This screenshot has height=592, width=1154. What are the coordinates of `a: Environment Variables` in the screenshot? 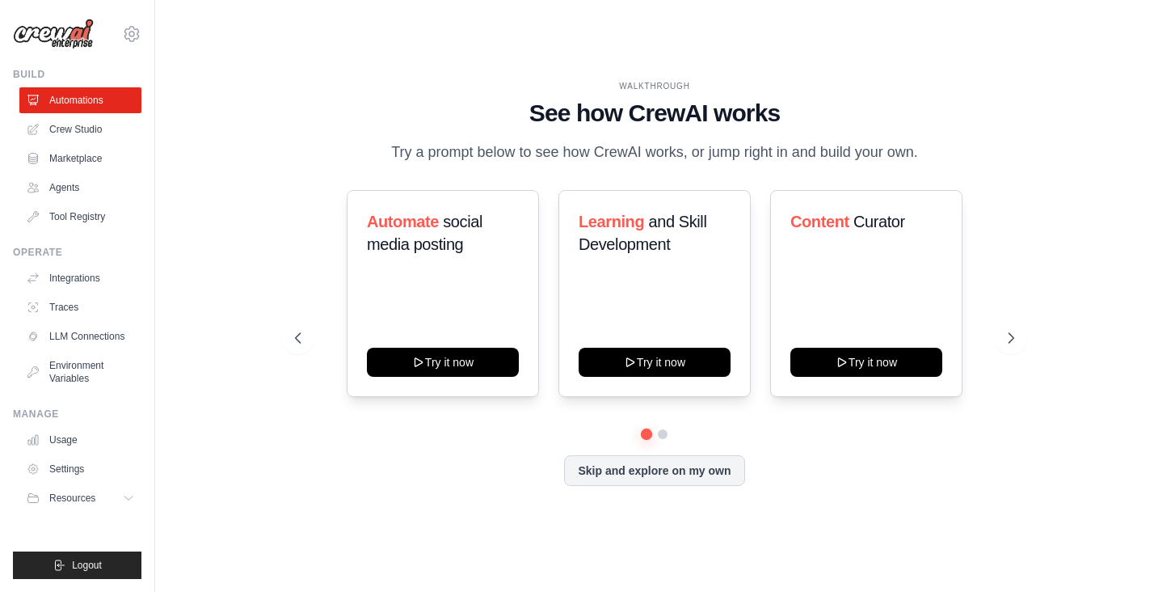 It's located at (80, 372).